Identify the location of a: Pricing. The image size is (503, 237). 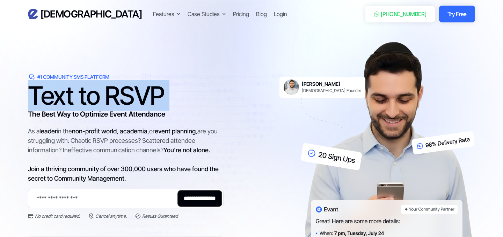
(241, 14).